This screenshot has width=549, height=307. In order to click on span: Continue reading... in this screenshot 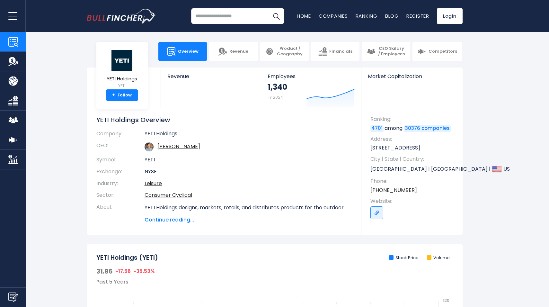, I will do `click(248, 220)`.